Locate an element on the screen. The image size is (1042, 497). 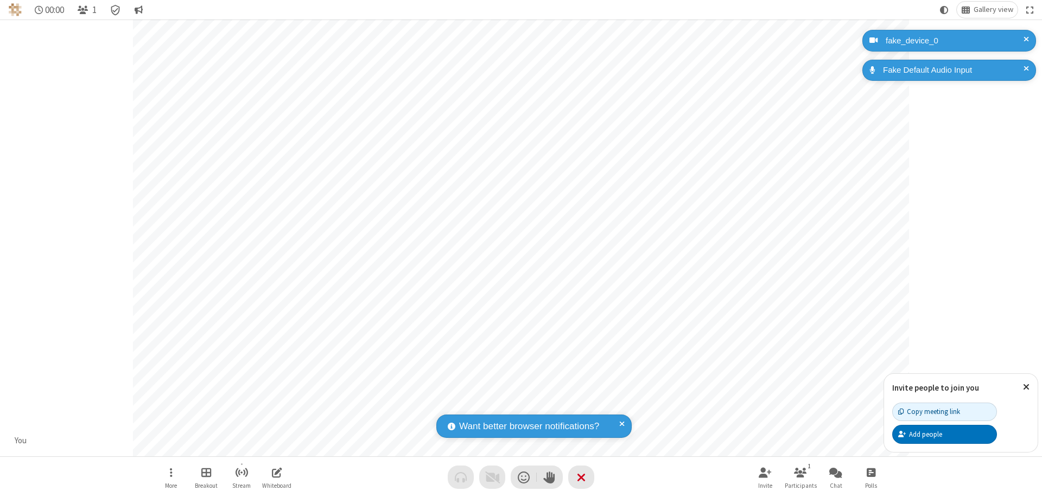
span: Breakout is located at coordinates (206, 486).